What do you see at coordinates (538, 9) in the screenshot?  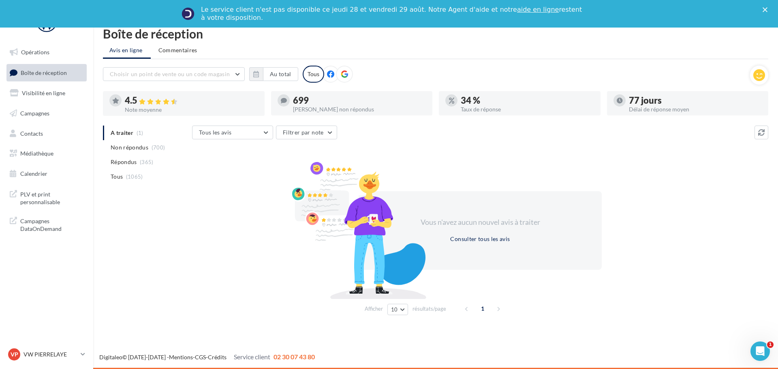 I see `a: aide en ligne` at bounding box center [538, 9].